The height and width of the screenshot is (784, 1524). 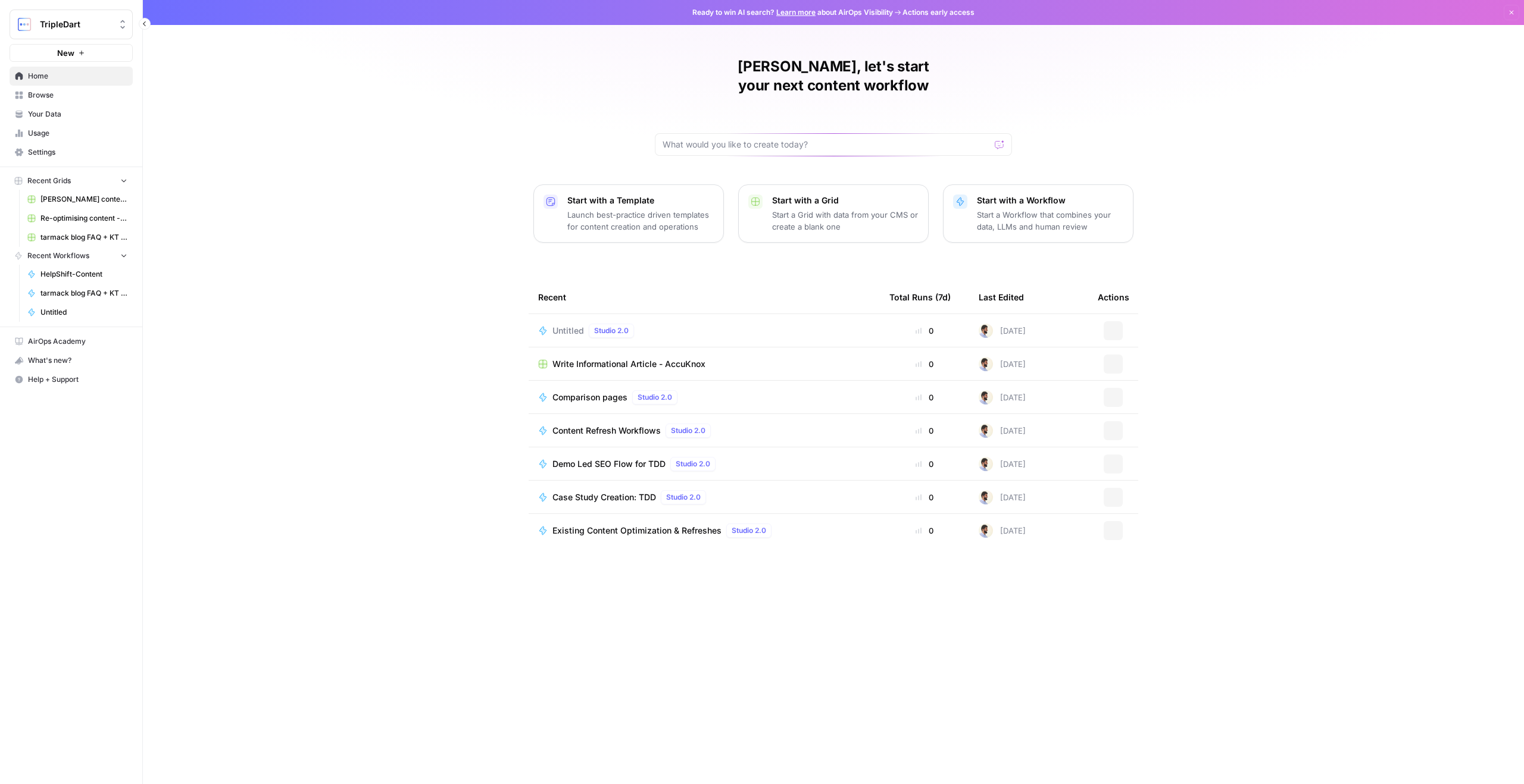 What do you see at coordinates (77, 293) in the screenshot?
I see `a: tarmack blog FAQ + KT workflow` at bounding box center [77, 293].